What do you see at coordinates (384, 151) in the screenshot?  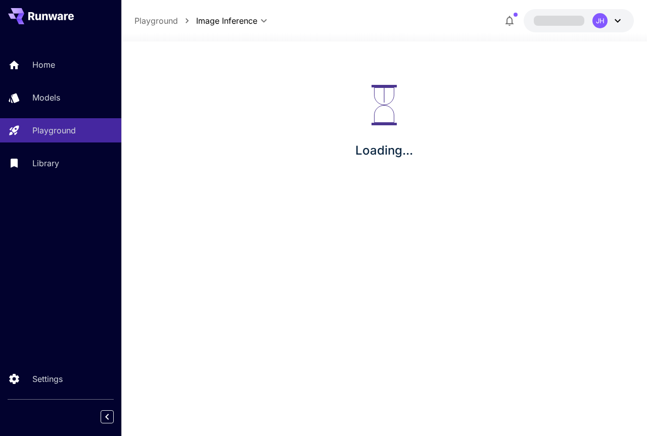 I see `p: Loading...` at bounding box center [384, 151].